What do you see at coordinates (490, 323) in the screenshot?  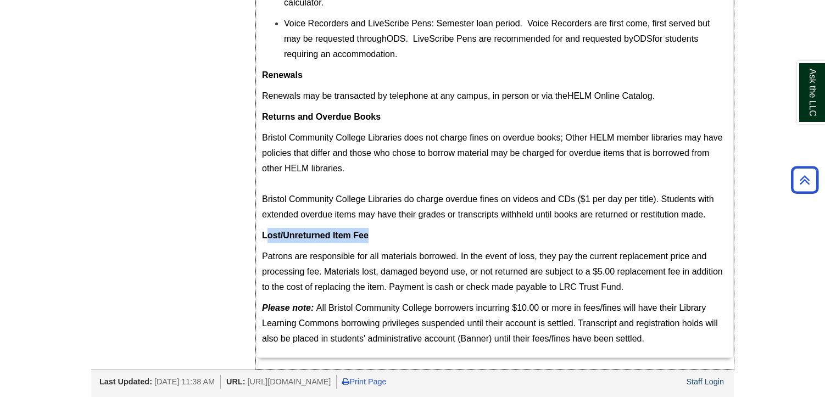 I see `span: All Bristol Community College borrowers incurring $10.00 or more in fees/fines will have their Li...` at bounding box center [490, 323].